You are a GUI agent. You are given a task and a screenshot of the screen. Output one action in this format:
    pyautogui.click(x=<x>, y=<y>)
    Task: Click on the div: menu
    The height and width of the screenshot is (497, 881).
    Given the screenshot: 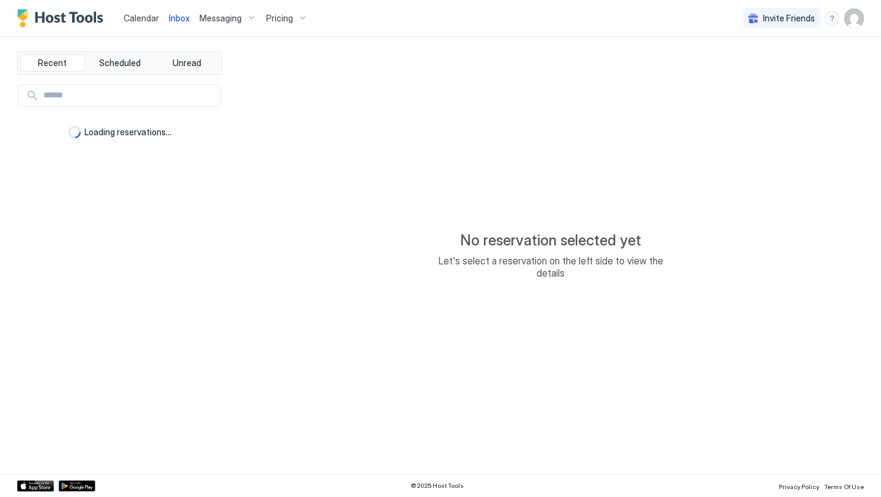 What is the action you would take?
    pyautogui.click(x=832, y=18)
    